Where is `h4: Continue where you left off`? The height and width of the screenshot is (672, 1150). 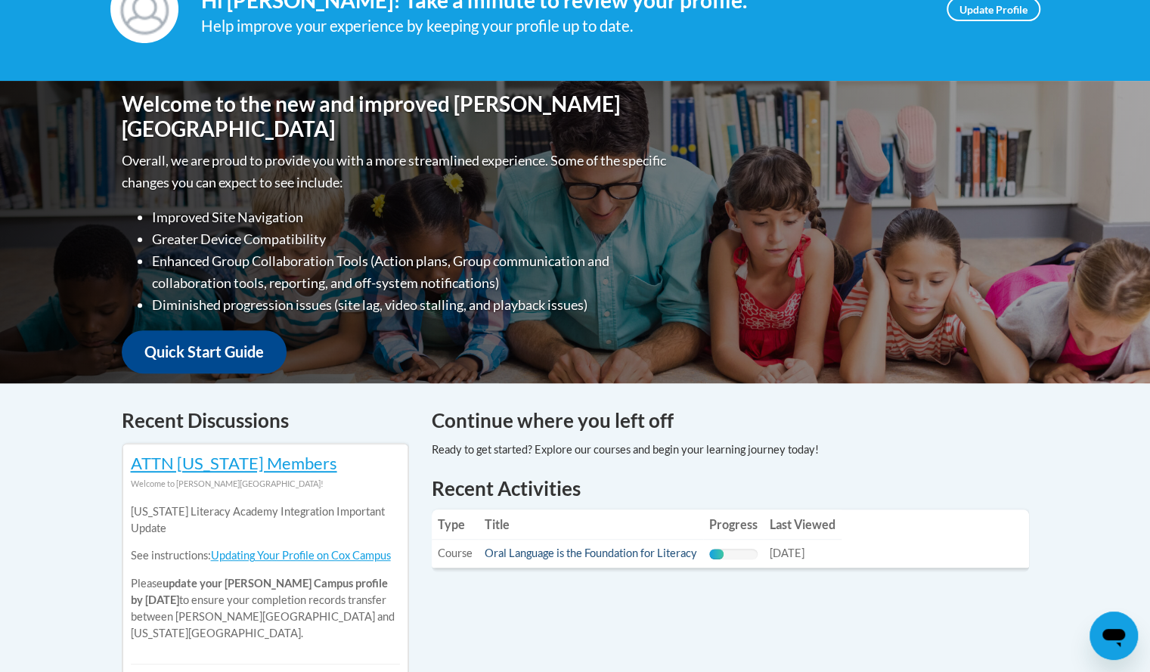
h4: Continue where you left off is located at coordinates (730, 420).